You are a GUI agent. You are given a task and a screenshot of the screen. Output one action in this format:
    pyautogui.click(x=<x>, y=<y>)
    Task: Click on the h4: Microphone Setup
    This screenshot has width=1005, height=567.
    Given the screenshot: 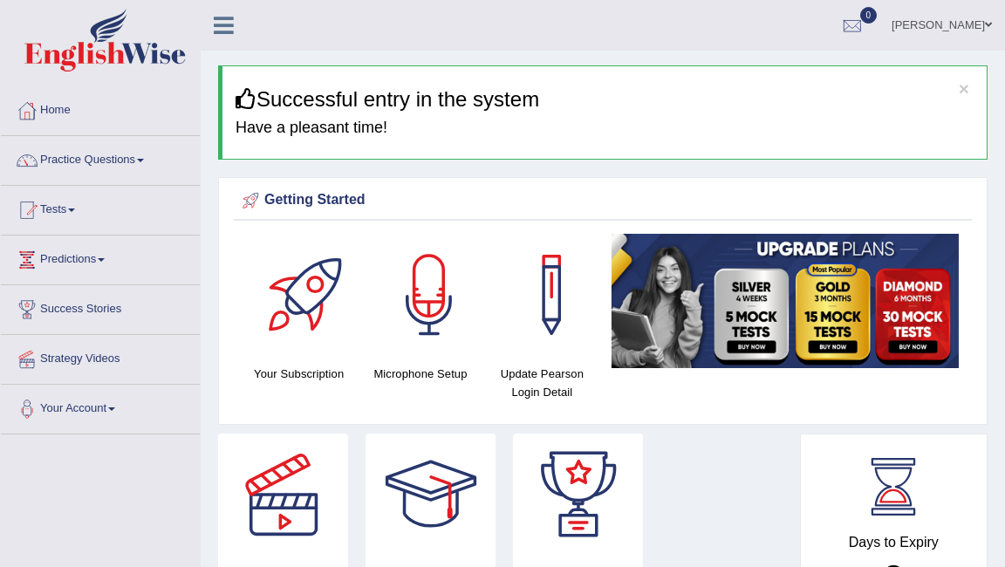 What is the action you would take?
    pyautogui.click(x=420, y=373)
    